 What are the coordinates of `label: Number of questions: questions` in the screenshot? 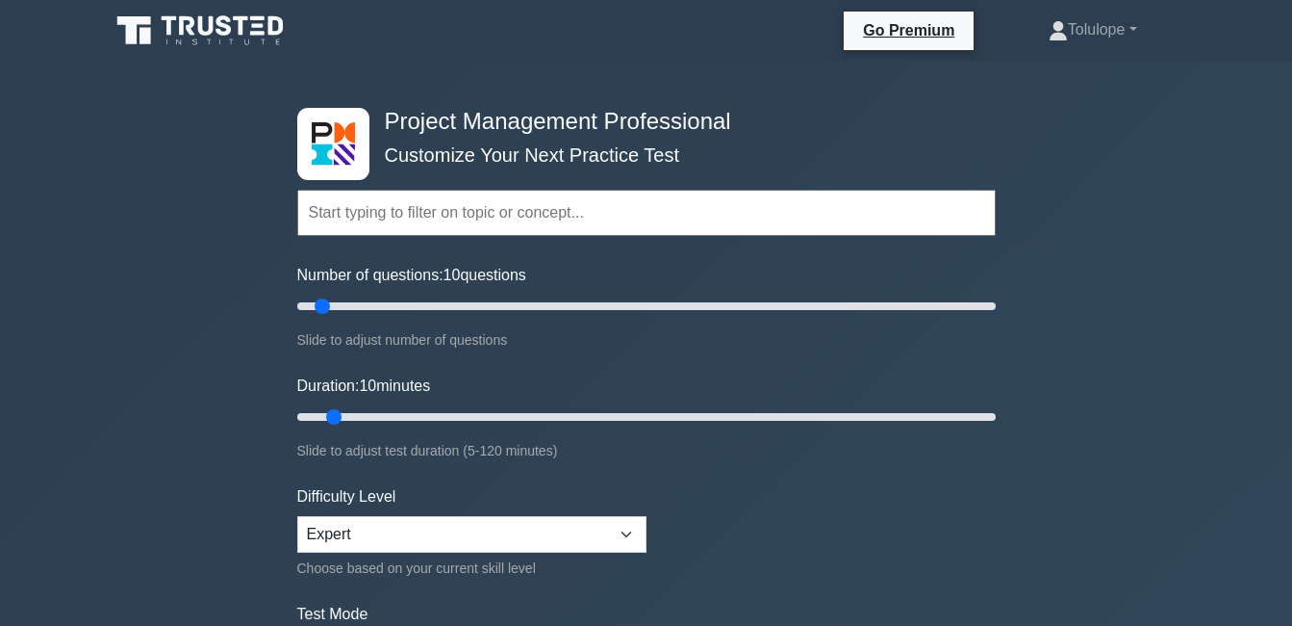 It's located at (412, 275).